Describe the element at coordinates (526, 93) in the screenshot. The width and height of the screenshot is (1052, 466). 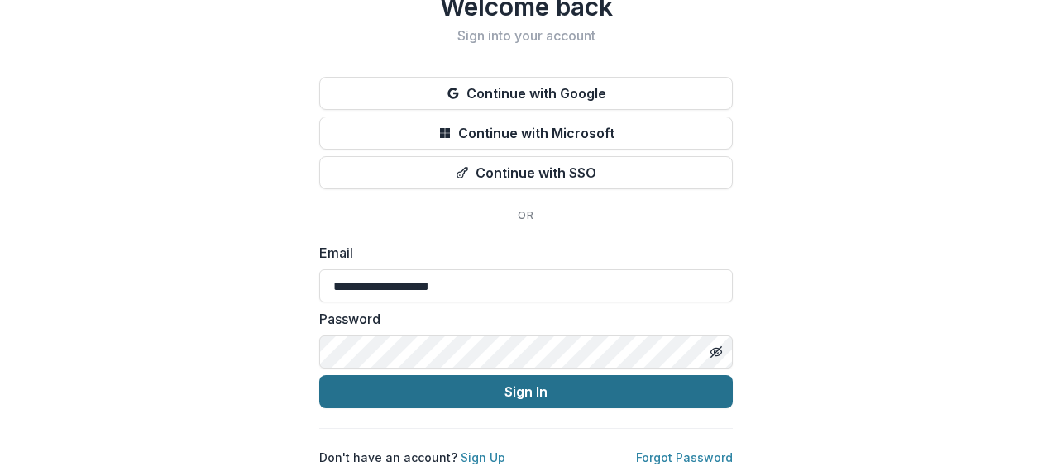
I see `button: Continue with Google` at that location.